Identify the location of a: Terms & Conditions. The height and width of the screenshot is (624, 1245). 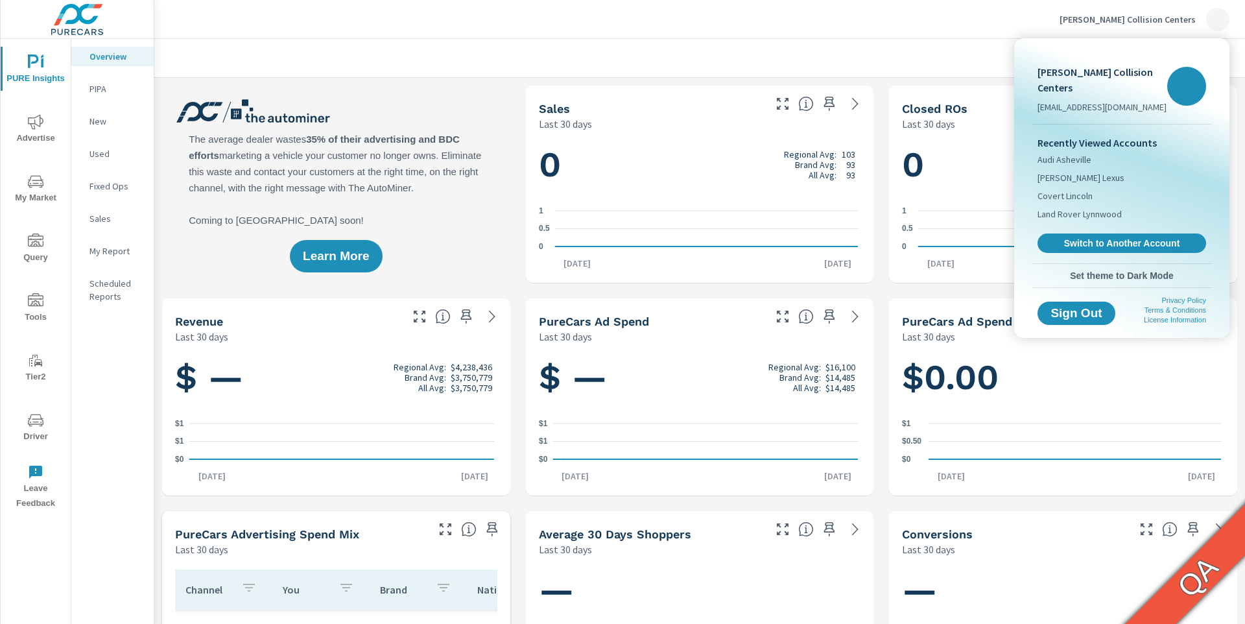
(1175, 310).